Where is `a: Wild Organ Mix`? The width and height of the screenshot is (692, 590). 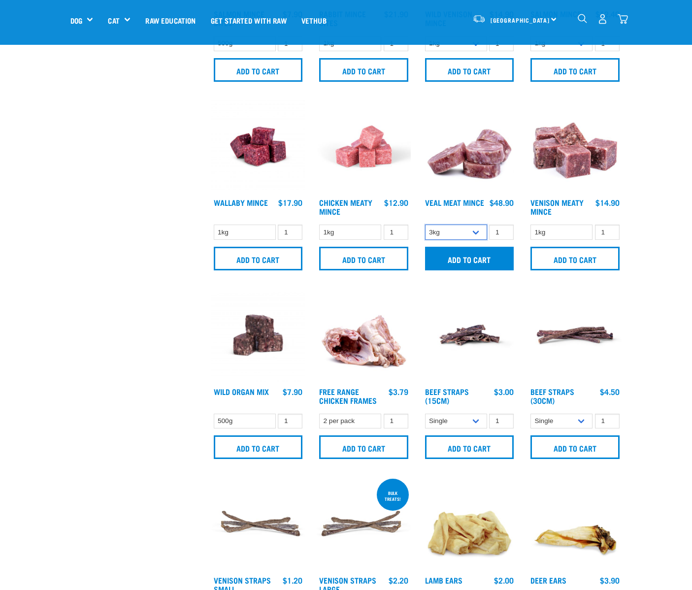 a: Wild Organ Mix is located at coordinates (241, 391).